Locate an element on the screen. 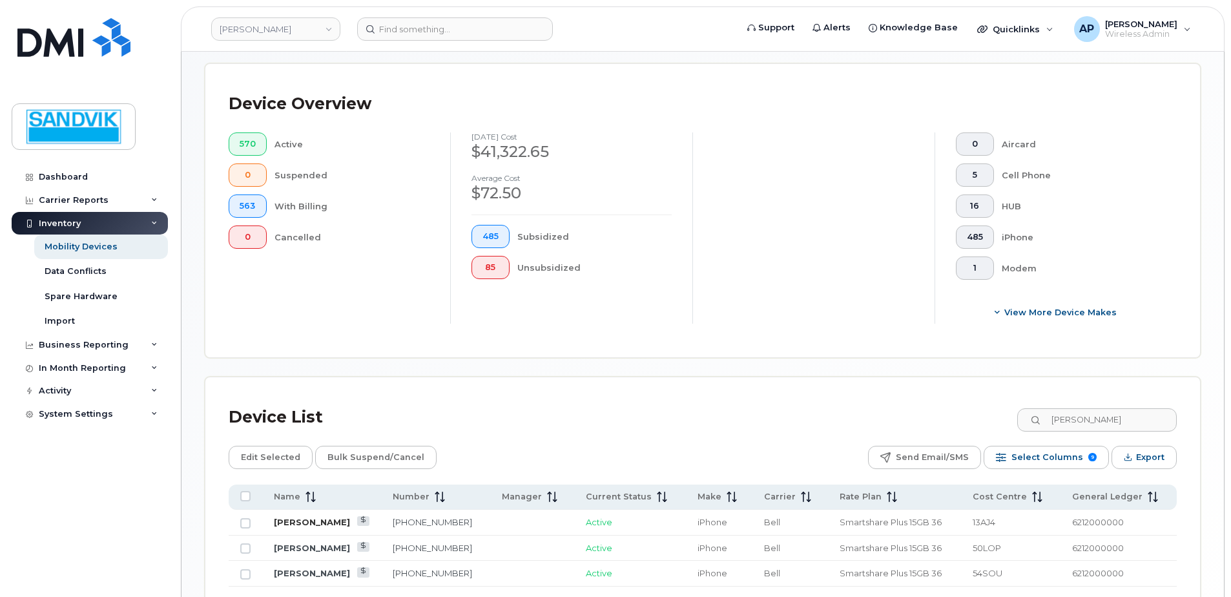  input: Find something... is located at coordinates (455, 29).